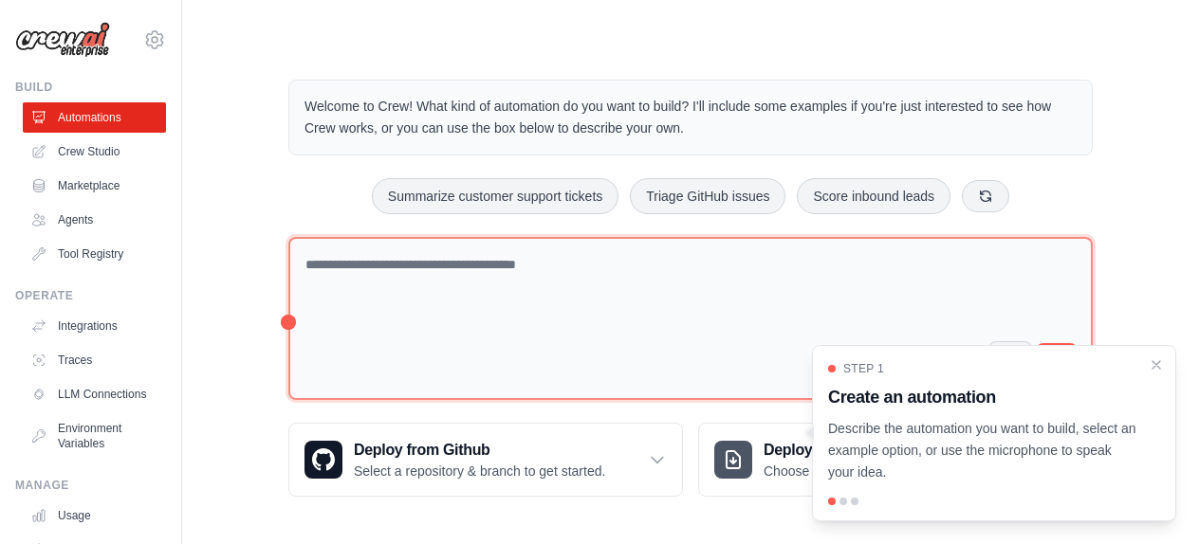  Describe the element at coordinates (690, 118) in the screenshot. I see `p: Welcome to Crew! What kind of automation do you want to build? I'll include some examples if you'...` at that location.